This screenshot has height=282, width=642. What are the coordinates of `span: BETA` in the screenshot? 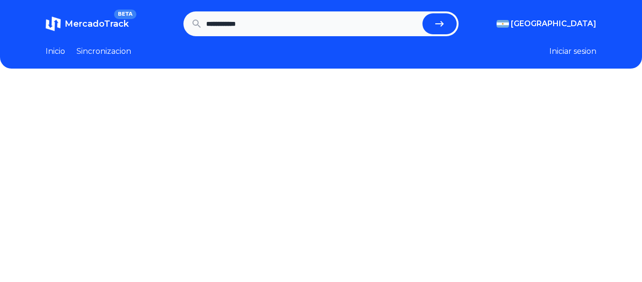 It's located at (125, 14).